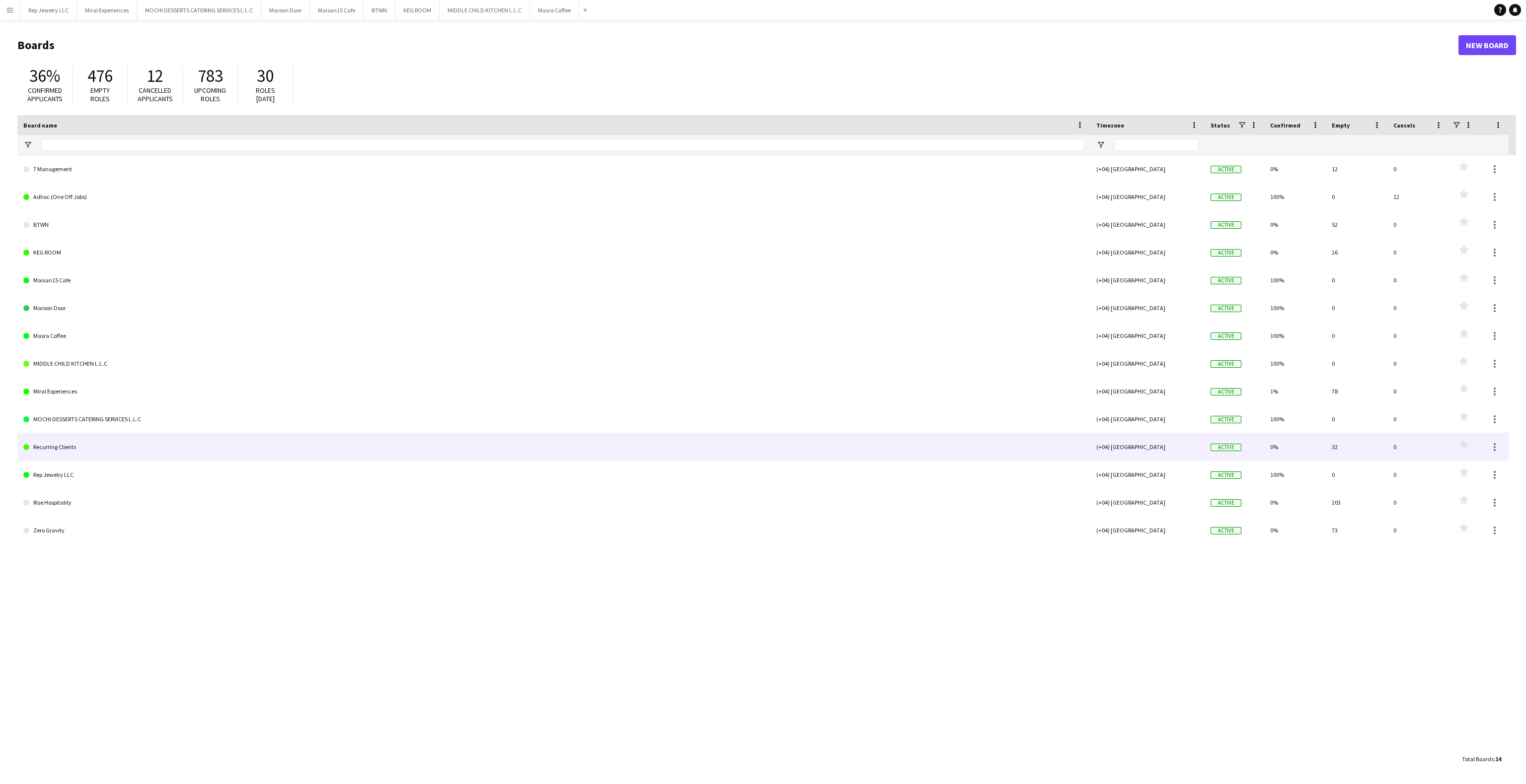 Image resolution: width=1526 pixels, height=784 pixels. Describe the element at coordinates (554, 253) in the screenshot. I see `a: KEG ROOM` at that location.